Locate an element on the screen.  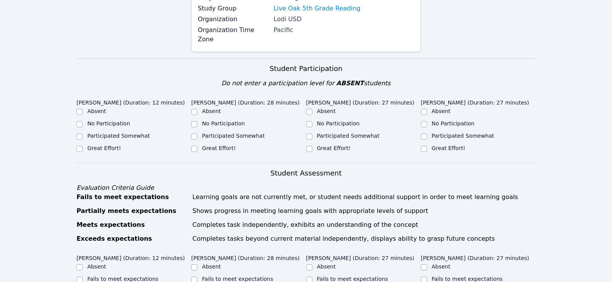
label: Study Group is located at coordinates (233, 8).